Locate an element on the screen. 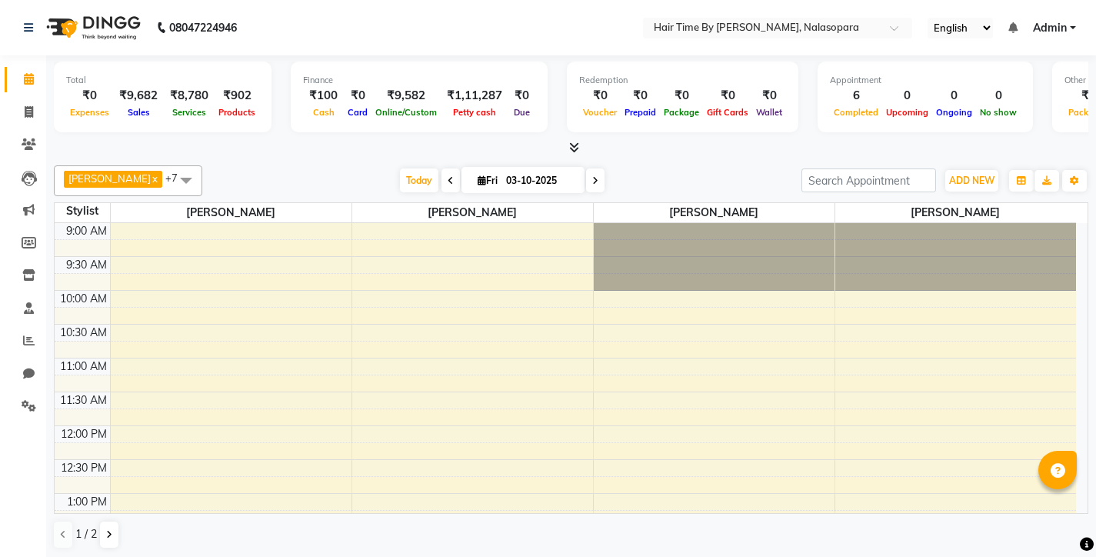 This screenshot has width=1096, height=557. div: 6 is located at coordinates (856, 95).